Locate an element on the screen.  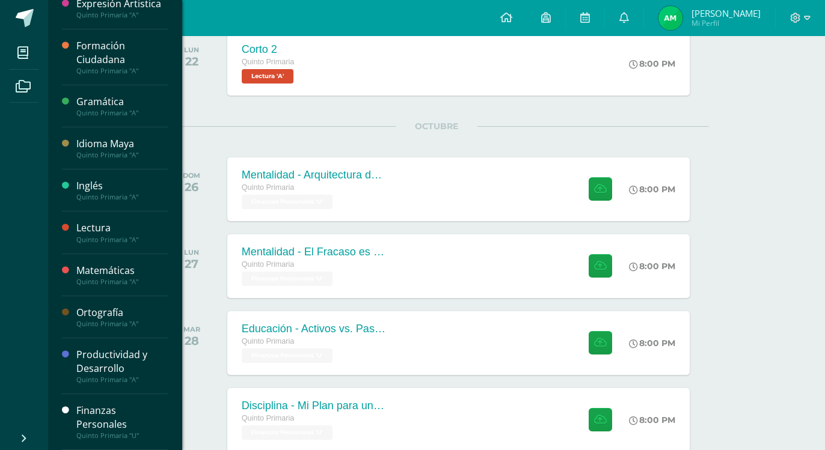
div: 26 is located at coordinates (191, 187).